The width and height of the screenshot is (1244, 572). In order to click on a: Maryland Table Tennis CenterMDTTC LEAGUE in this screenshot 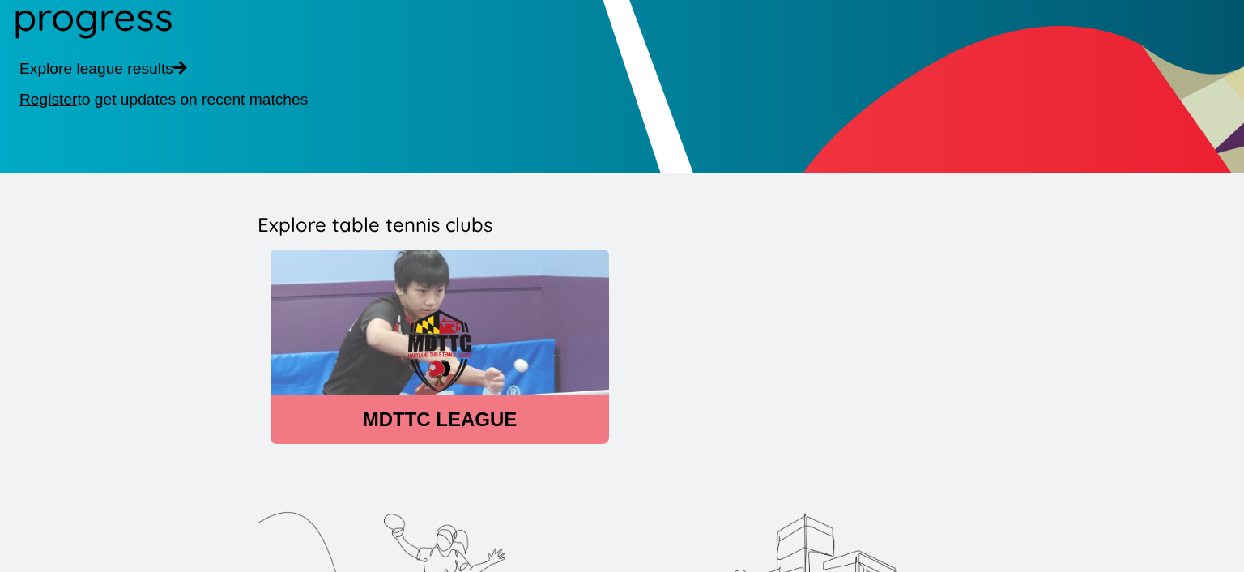, I will do `click(433, 347)`.